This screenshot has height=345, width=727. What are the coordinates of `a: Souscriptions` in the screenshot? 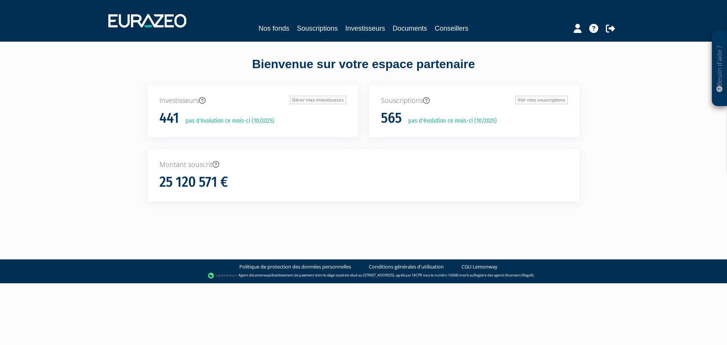 It's located at (317, 28).